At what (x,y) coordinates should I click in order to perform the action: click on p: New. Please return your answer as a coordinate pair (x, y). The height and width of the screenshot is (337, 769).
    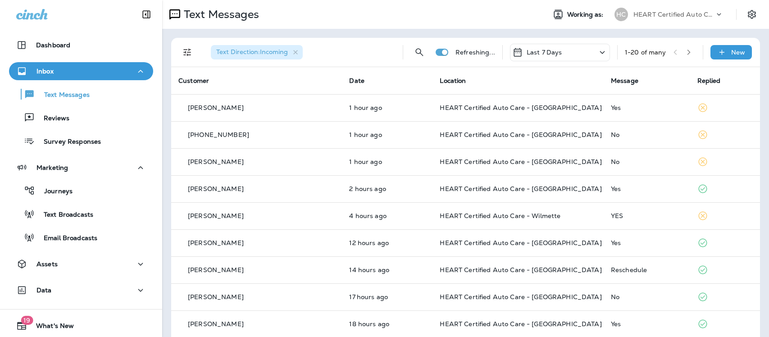
    Looking at the image, I should click on (738, 52).